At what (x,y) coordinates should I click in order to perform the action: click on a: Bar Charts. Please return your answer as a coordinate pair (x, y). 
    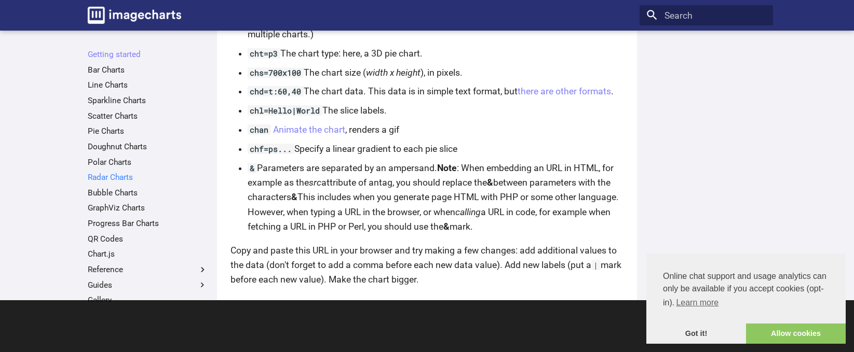
    Looking at the image, I should click on (147, 70).